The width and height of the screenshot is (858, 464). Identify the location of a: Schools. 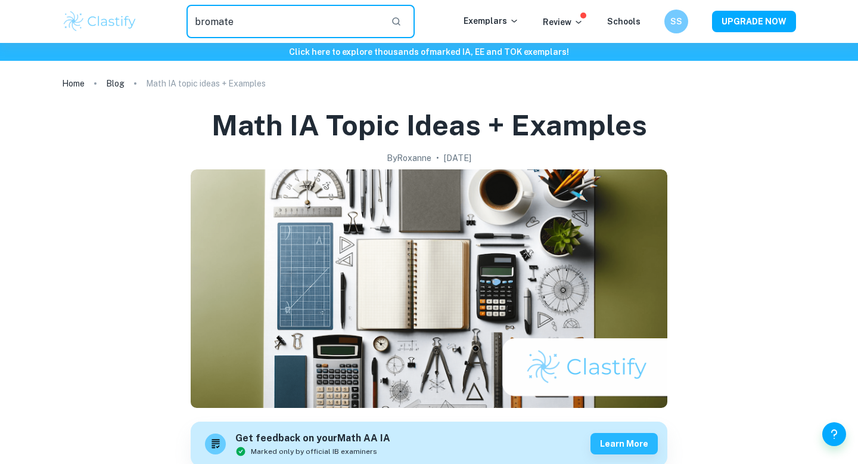
(624, 21).